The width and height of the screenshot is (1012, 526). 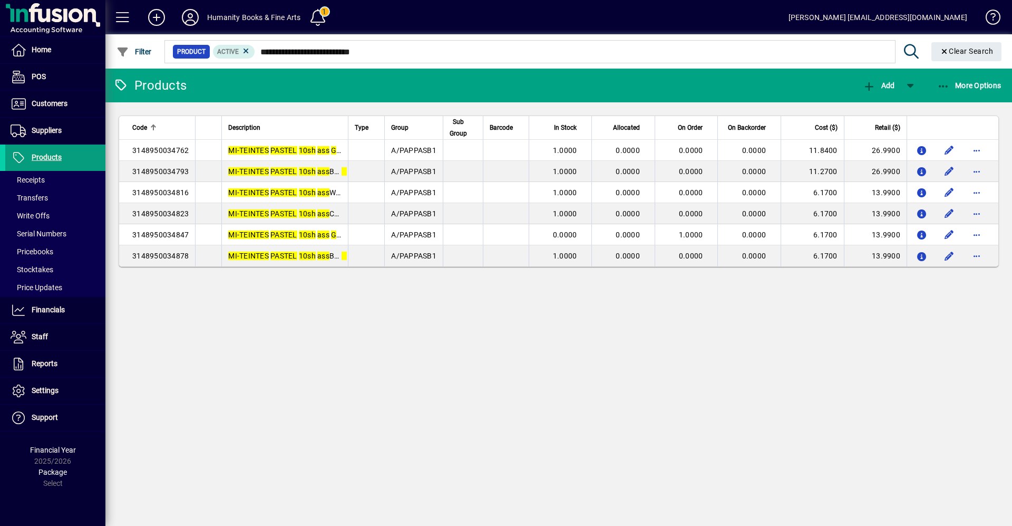 What do you see at coordinates (29, 198) in the screenshot?
I see `span: Transfers` at bounding box center [29, 198].